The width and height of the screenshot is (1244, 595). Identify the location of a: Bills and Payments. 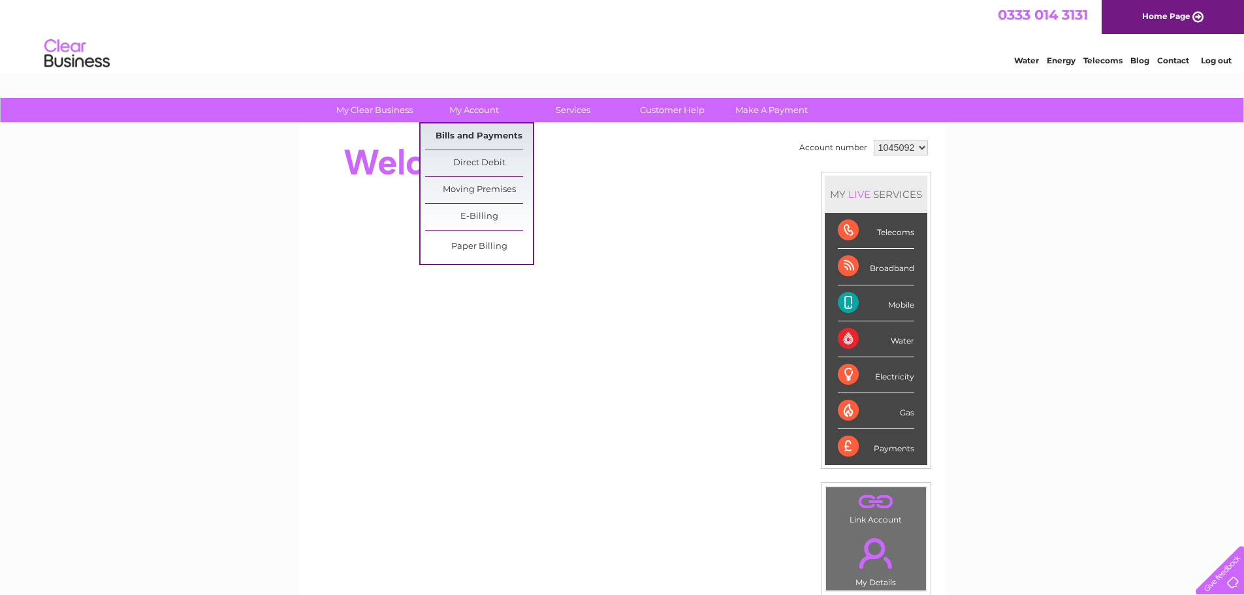
(479, 136).